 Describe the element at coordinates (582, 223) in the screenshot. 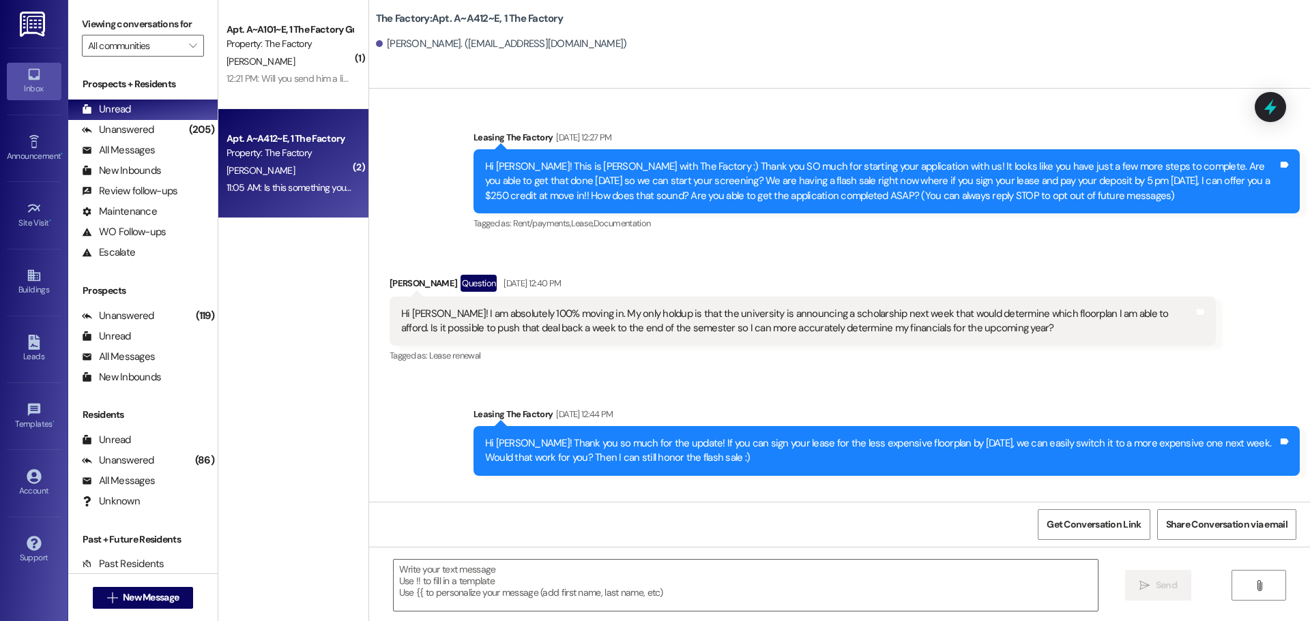

I see `span: Lease ,` at that location.